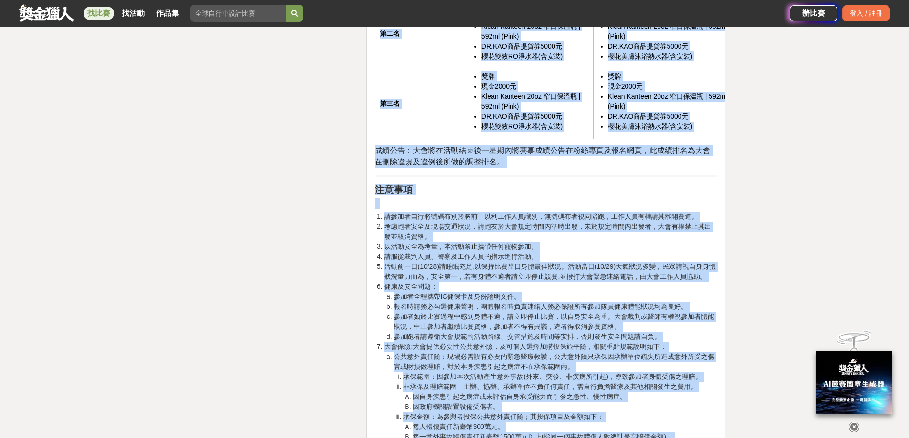  I want to click on li: 因政府機關設置設備受傷者。, so click(565, 407).